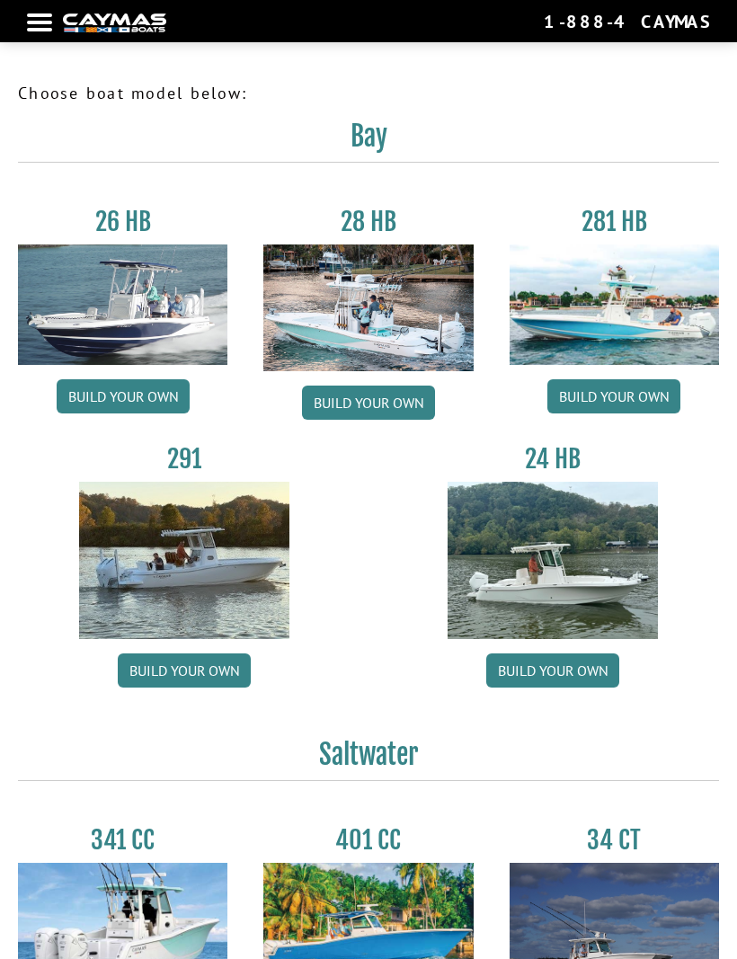  What do you see at coordinates (552, 458) in the screenshot?
I see `h3: 24 HB` at bounding box center [552, 458].